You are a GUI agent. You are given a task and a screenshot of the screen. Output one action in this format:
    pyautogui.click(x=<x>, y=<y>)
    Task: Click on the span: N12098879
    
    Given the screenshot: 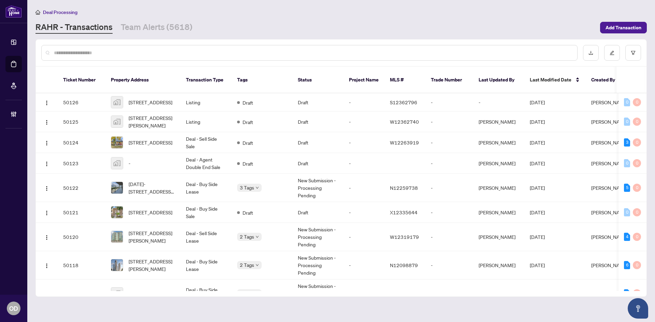 What is the action you would take?
    pyautogui.click(x=404, y=265)
    